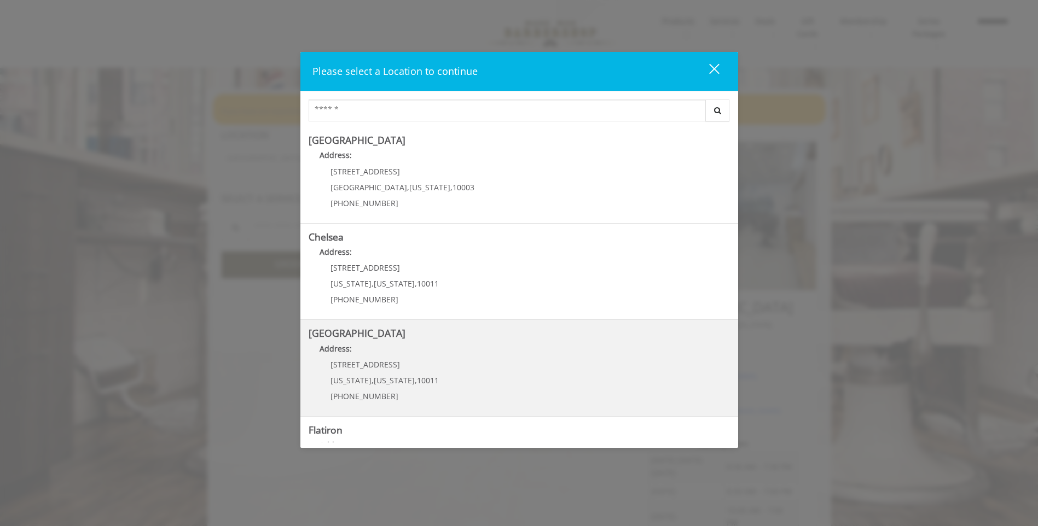 The height and width of the screenshot is (526, 1038). Describe the element at coordinates (326, 237) in the screenshot. I see `b: Chelsea` at that location.